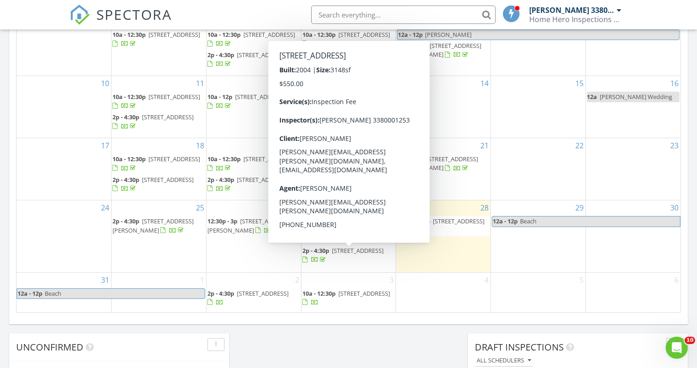  Describe the element at coordinates (485, 83) in the screenshot. I see `a: Go to August 14, 2025` at that location.